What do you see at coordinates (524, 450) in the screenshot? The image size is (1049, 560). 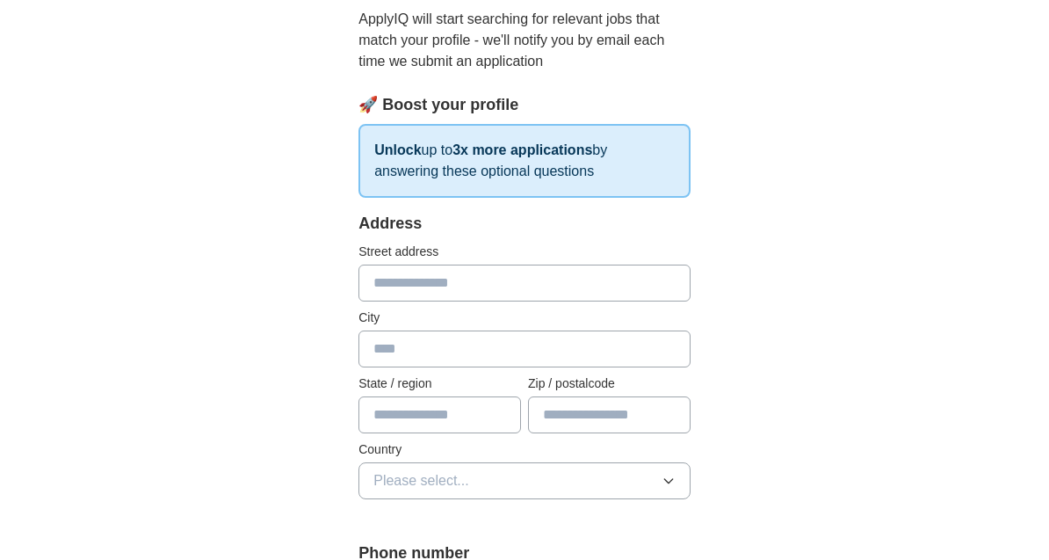 I see `label: Country` at bounding box center [524, 450].